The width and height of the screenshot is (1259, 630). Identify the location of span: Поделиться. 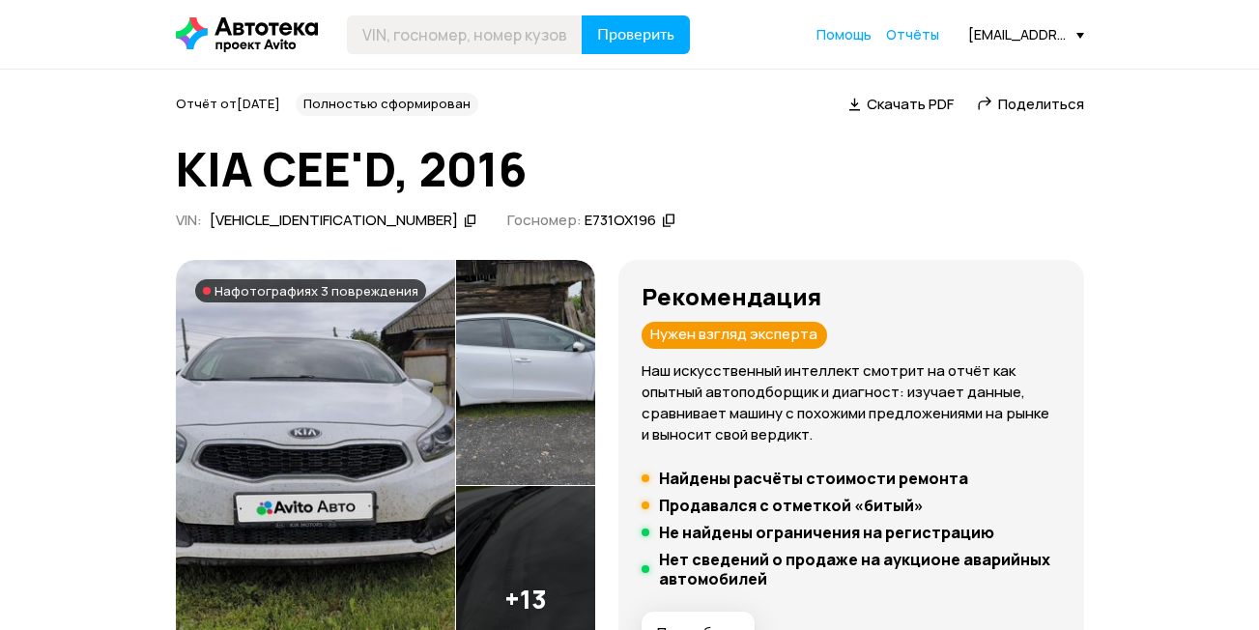
(1041, 103).